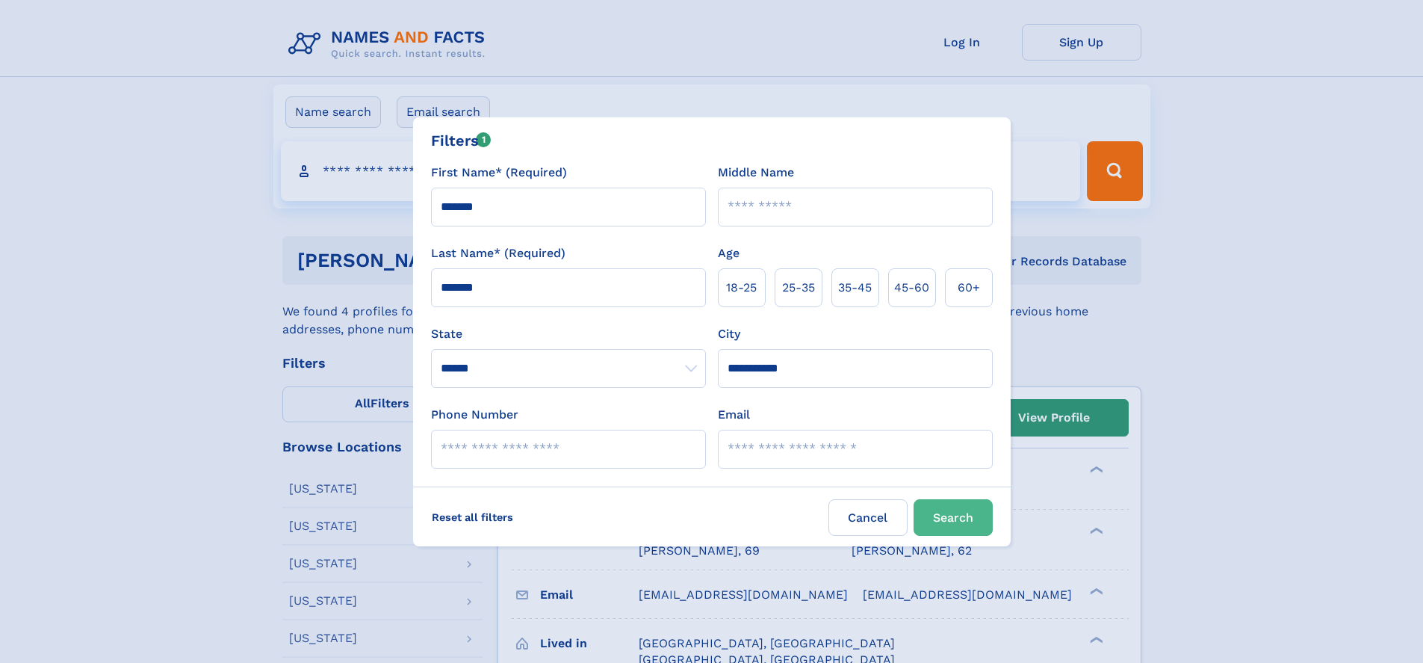 Image resolution: width=1423 pixels, height=663 pixels. Describe the element at coordinates (799, 288) in the screenshot. I see `span: 25‑35` at that location.